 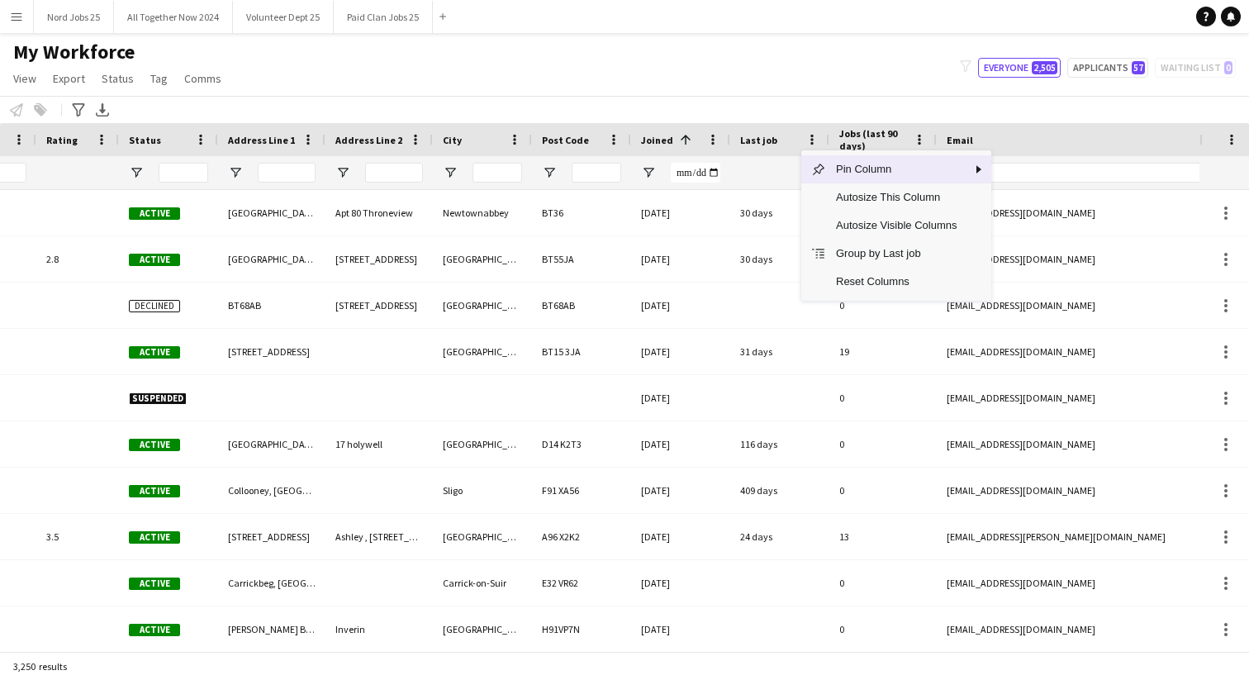 I want to click on div: H91VP7N, so click(x=582, y=629).